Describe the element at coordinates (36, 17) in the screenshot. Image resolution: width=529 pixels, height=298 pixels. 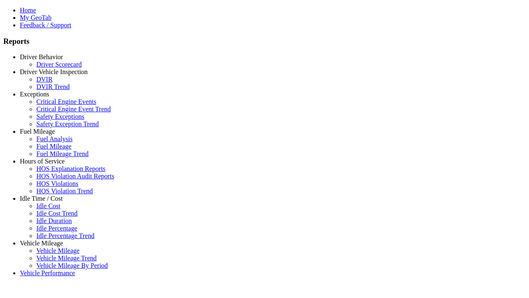
I see `a: My GeoTab` at that location.